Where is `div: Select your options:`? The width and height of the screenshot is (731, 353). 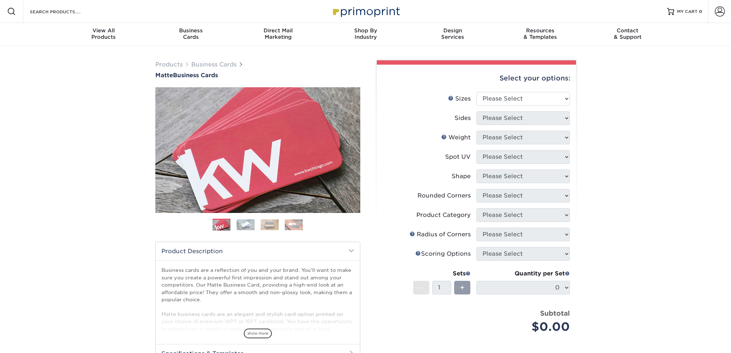 div: Select your options: is located at coordinates (476, 78).